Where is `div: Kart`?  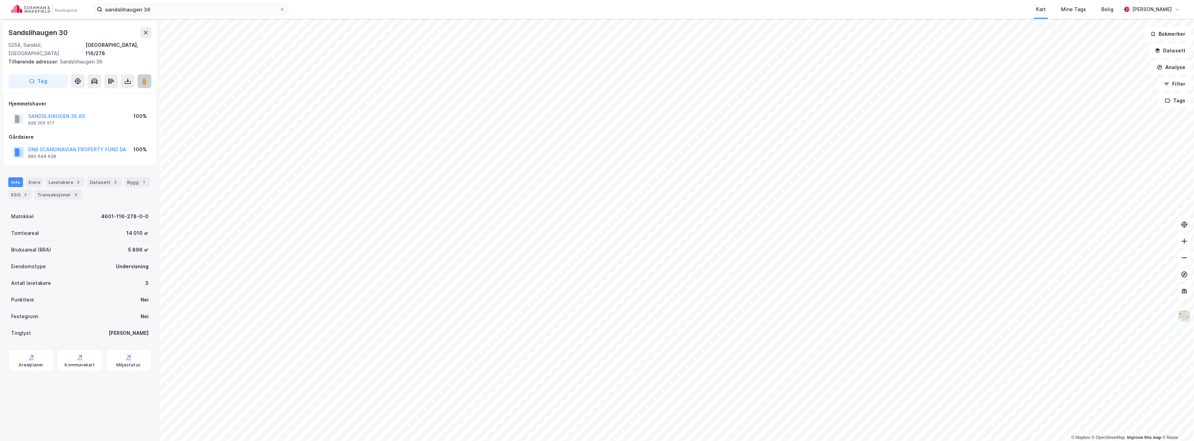 div: Kart is located at coordinates (1041, 9).